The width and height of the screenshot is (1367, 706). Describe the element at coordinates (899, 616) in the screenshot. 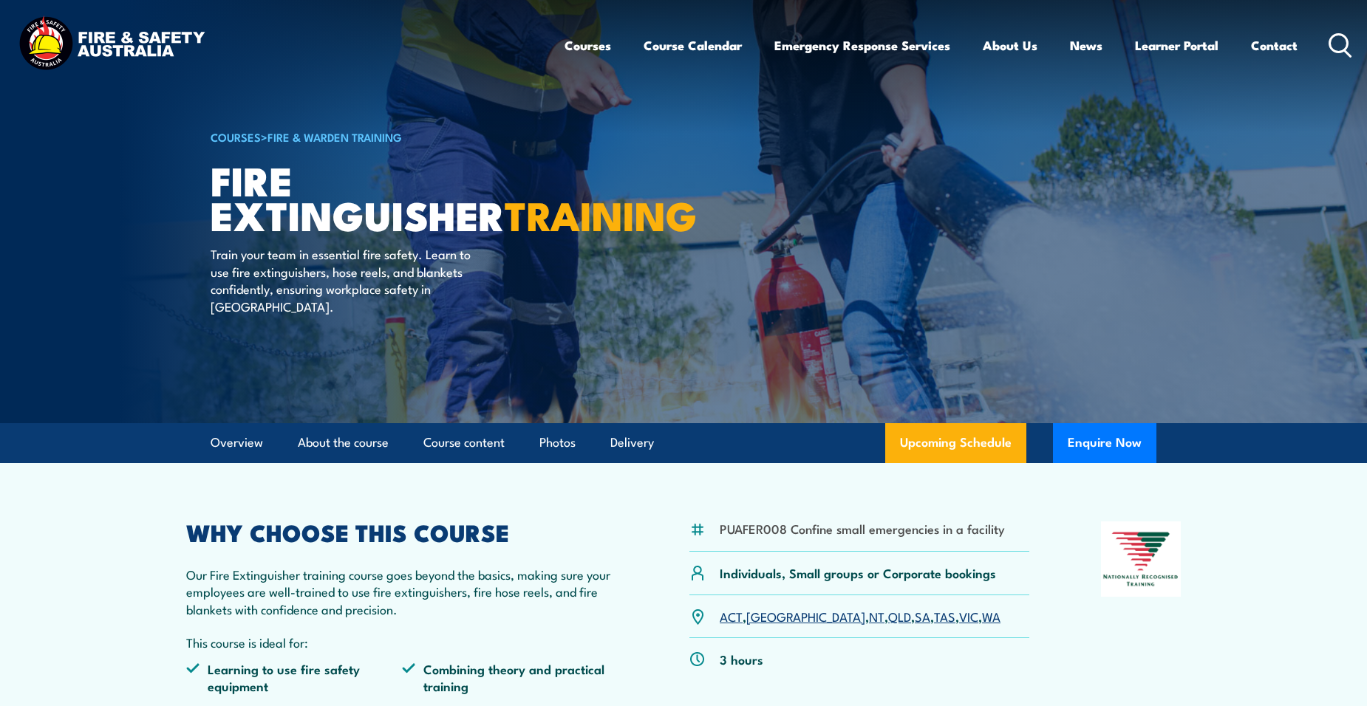

I see `a: QLD` at that location.